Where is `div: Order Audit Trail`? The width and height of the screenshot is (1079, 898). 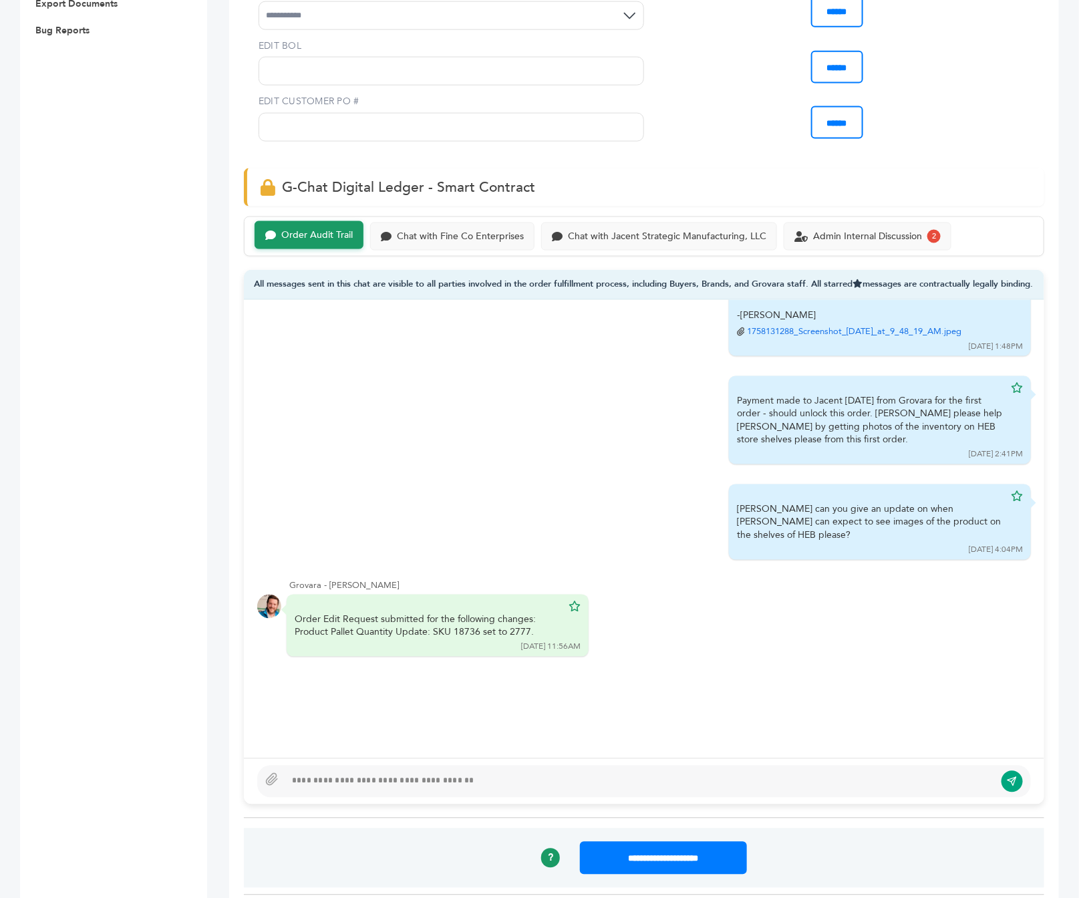 div: Order Audit Trail is located at coordinates (317, 235).